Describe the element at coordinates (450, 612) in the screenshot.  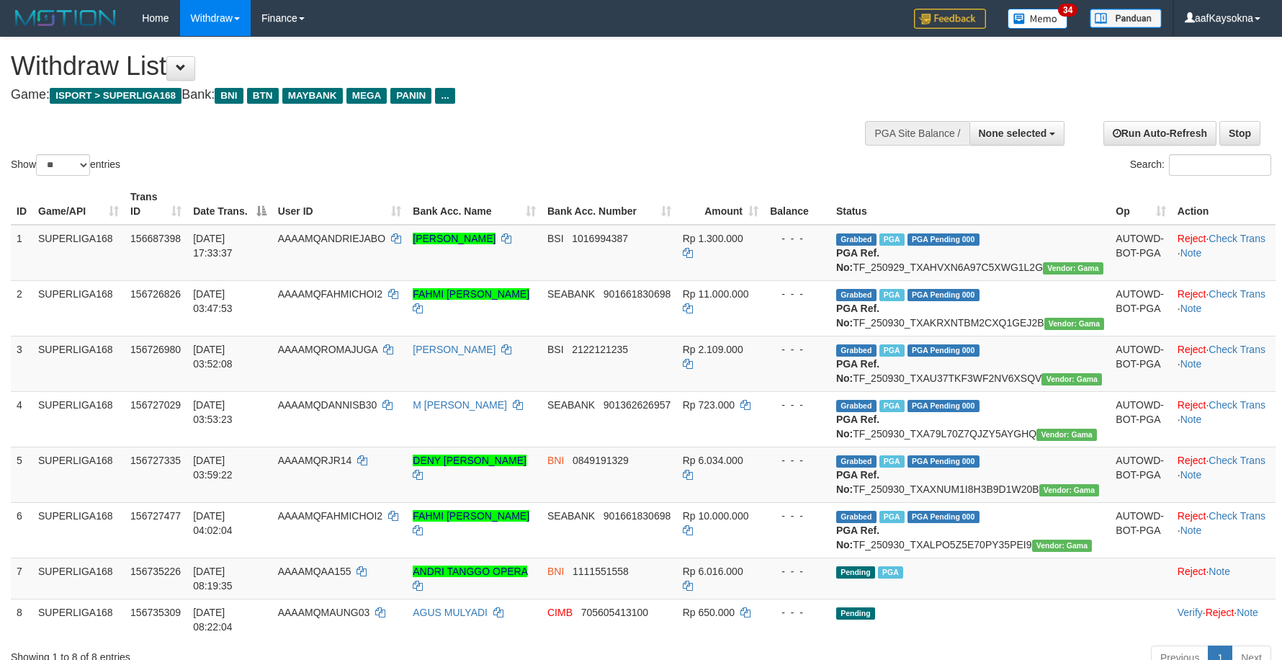
I see `a: AGUS MULYADI` at that location.